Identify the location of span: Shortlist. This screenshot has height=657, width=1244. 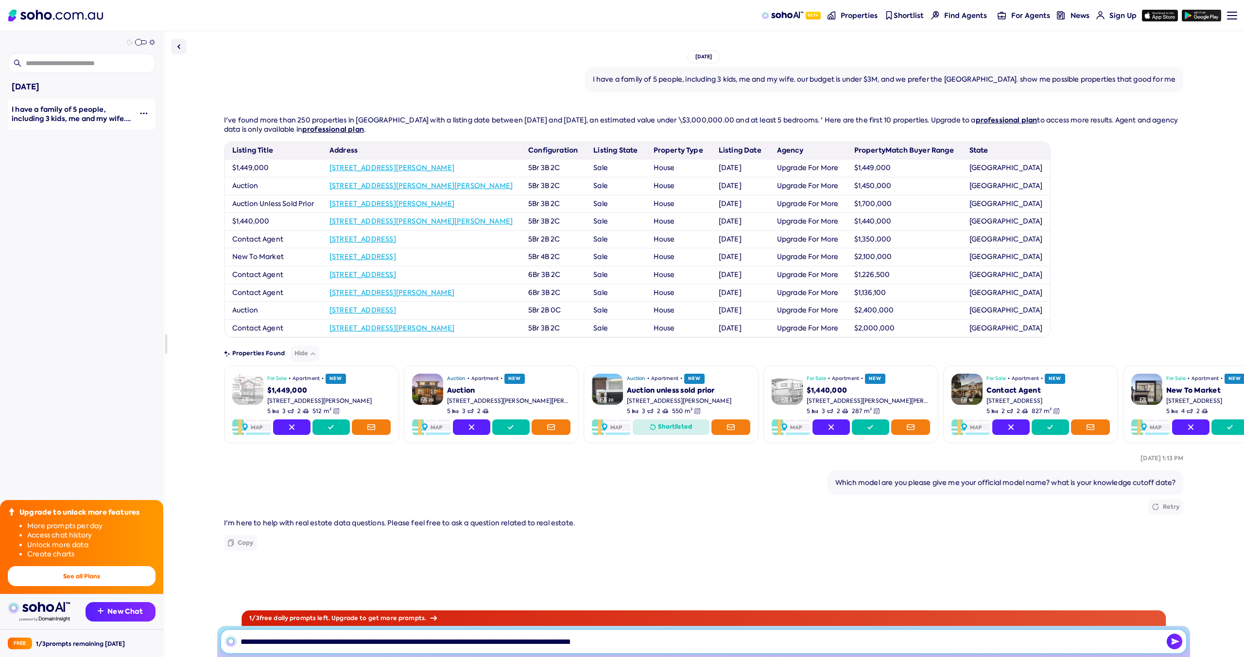
(909, 16).